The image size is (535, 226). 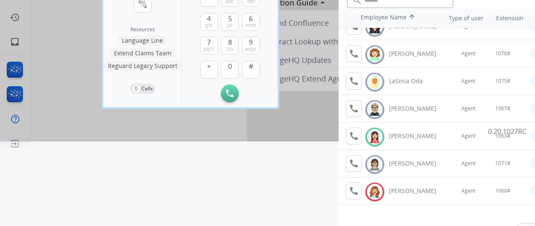 What do you see at coordinates (209, 46) in the screenshot?
I see `button: 7pqrs` at bounding box center [209, 46].